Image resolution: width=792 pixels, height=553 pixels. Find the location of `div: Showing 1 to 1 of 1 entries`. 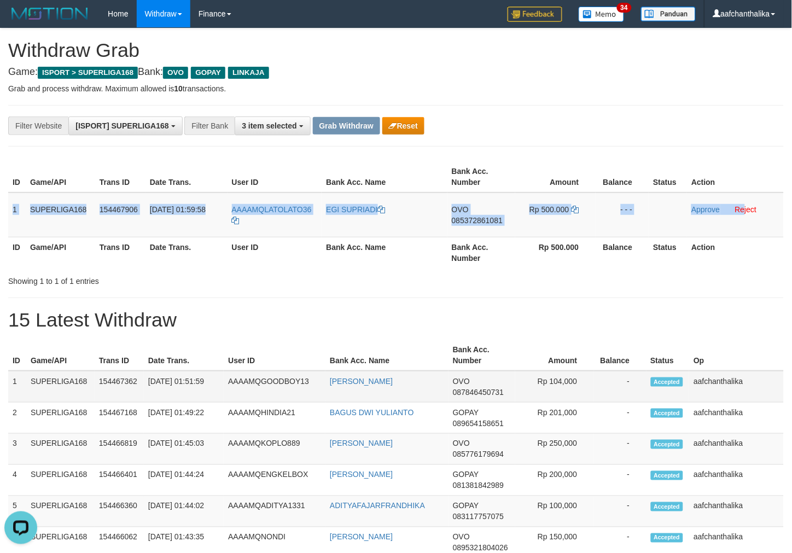

div: Showing 1 to 1 of 1 entries is located at coordinates (165, 279).